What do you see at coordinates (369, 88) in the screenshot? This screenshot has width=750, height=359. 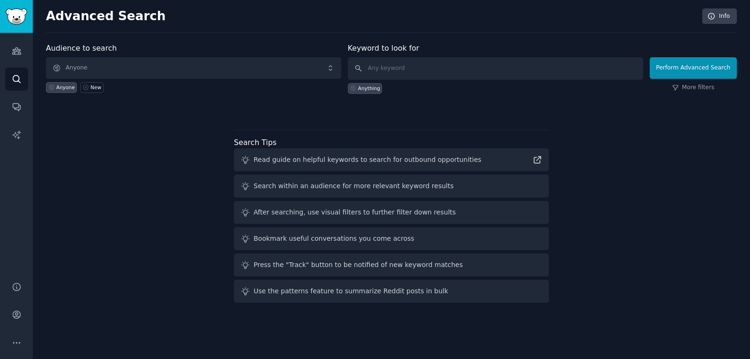 I see `div: Anything` at bounding box center [369, 88].